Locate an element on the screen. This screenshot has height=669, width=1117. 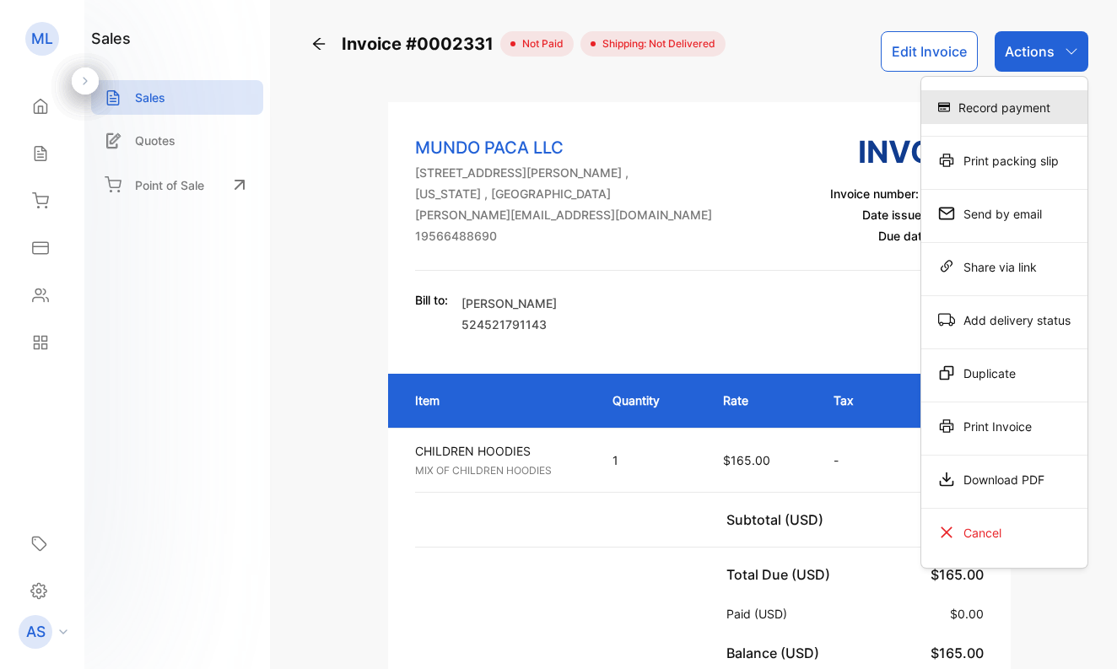
p: 1 is located at coordinates (650, 460).